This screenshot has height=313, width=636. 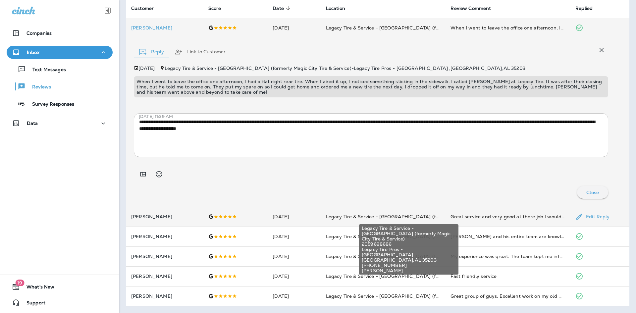 What do you see at coordinates (164, 28) in the screenshot?
I see `div: Click to view Customer Drawer` at bounding box center [164, 28].